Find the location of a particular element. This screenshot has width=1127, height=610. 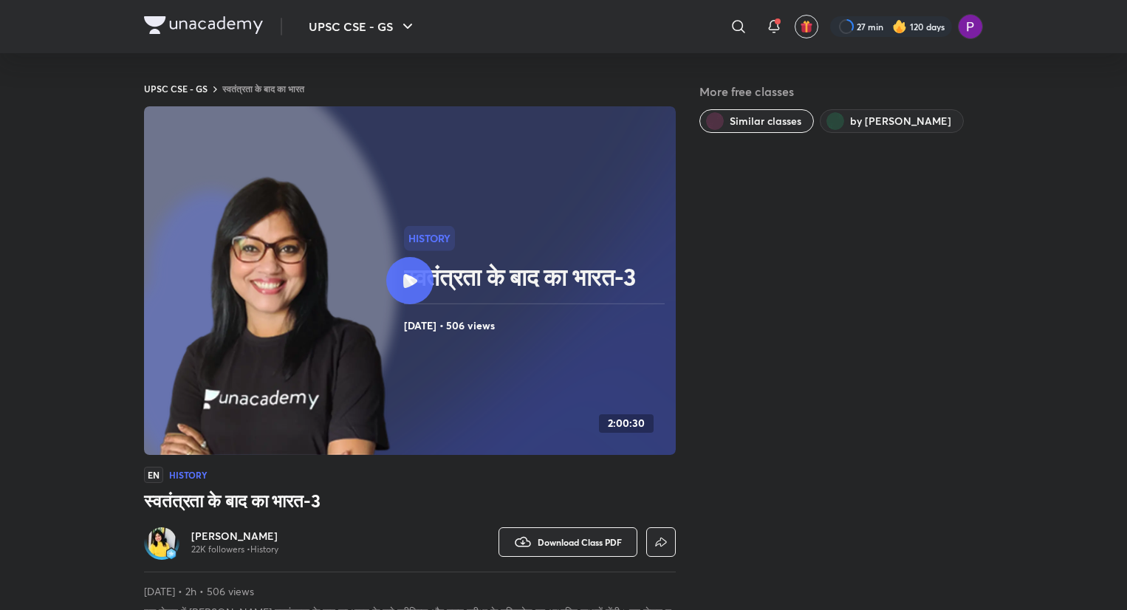

img: Company Logo is located at coordinates (203, 25).